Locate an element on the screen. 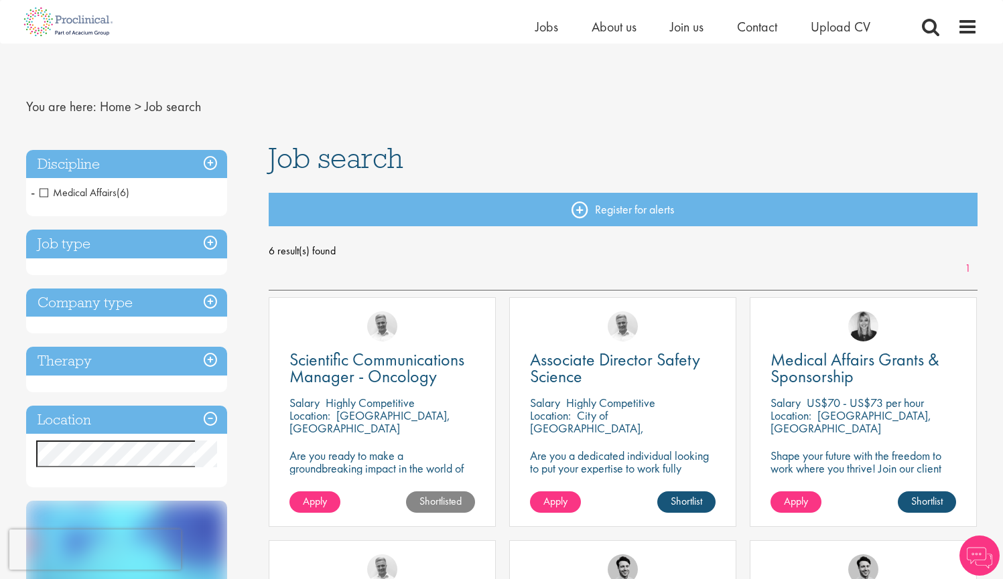 The width and height of the screenshot is (1003, 579). span: Join us is located at coordinates (686, 27).